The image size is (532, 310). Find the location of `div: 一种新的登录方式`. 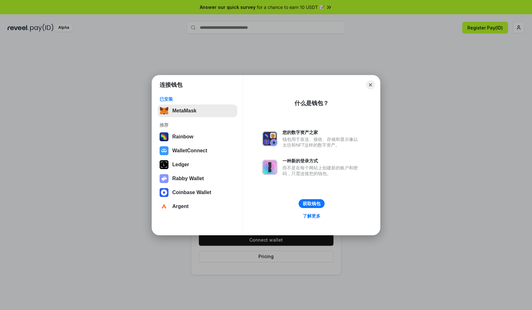

div: 一种新的登录方式 is located at coordinates (321, 161).